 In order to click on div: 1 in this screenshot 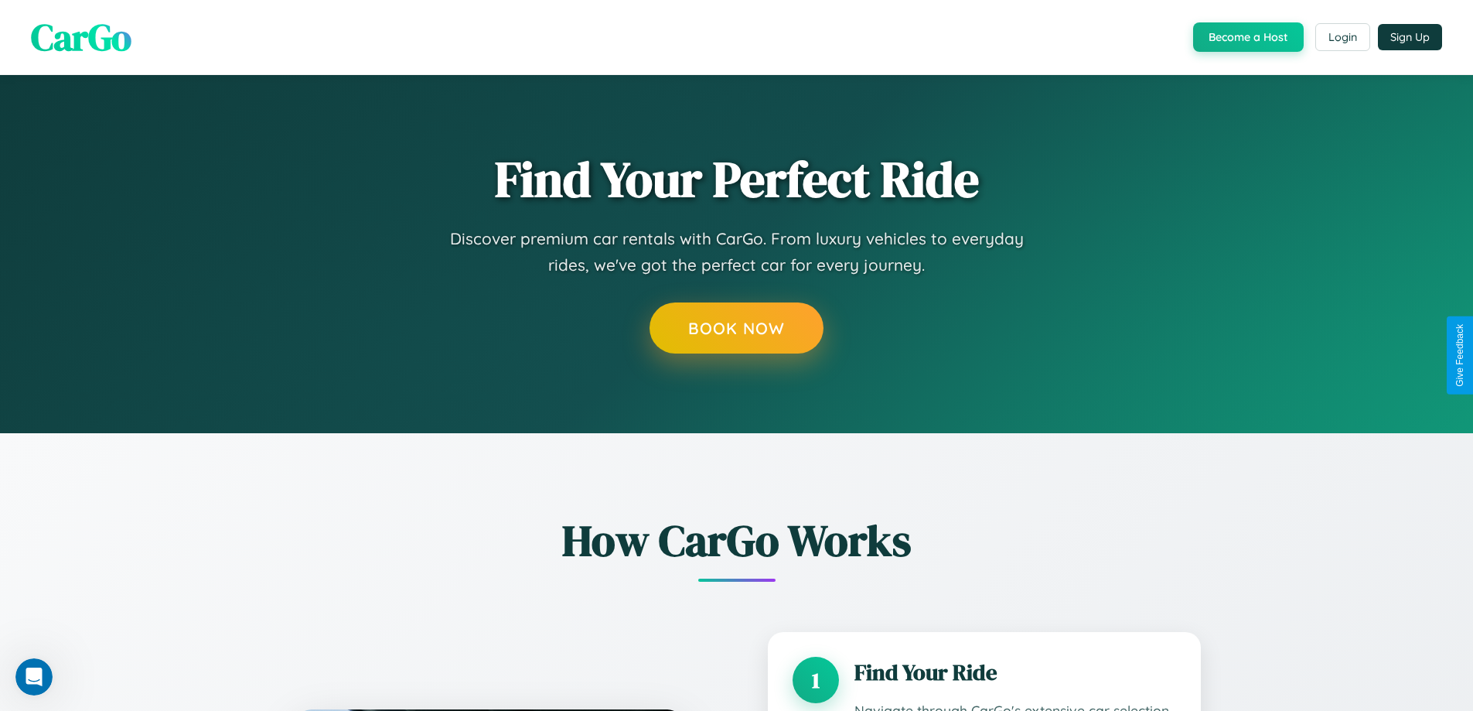, I will do `click(816, 680)`.